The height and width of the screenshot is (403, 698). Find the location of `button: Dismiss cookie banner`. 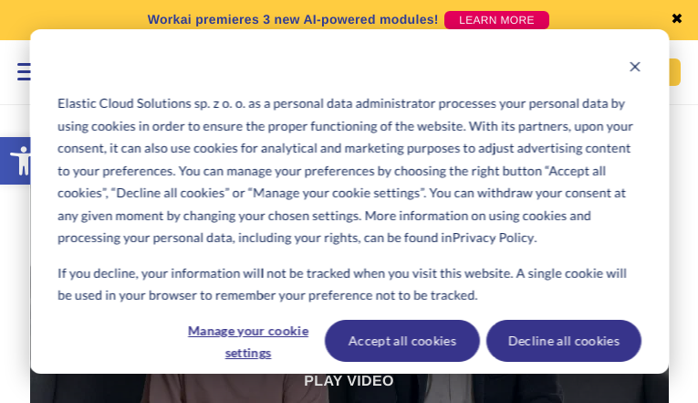

button: Dismiss cookie banner is located at coordinates (634, 68).